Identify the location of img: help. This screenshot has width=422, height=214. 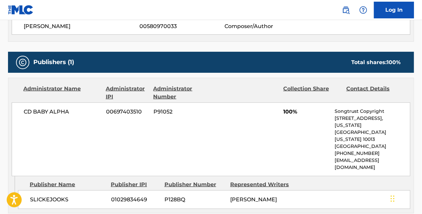
(363, 10).